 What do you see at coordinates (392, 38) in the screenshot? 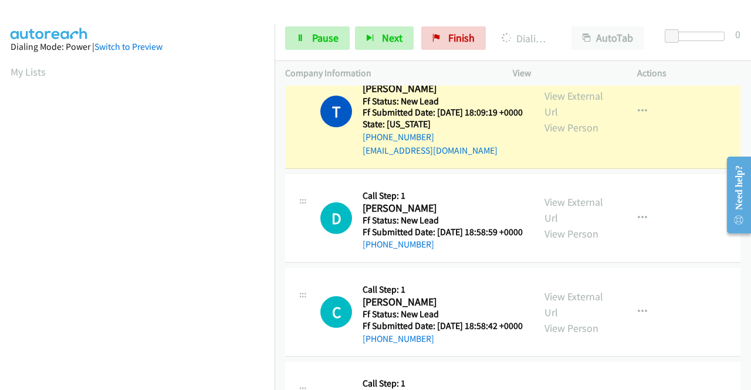
I see `span: Next` at bounding box center [392, 38].